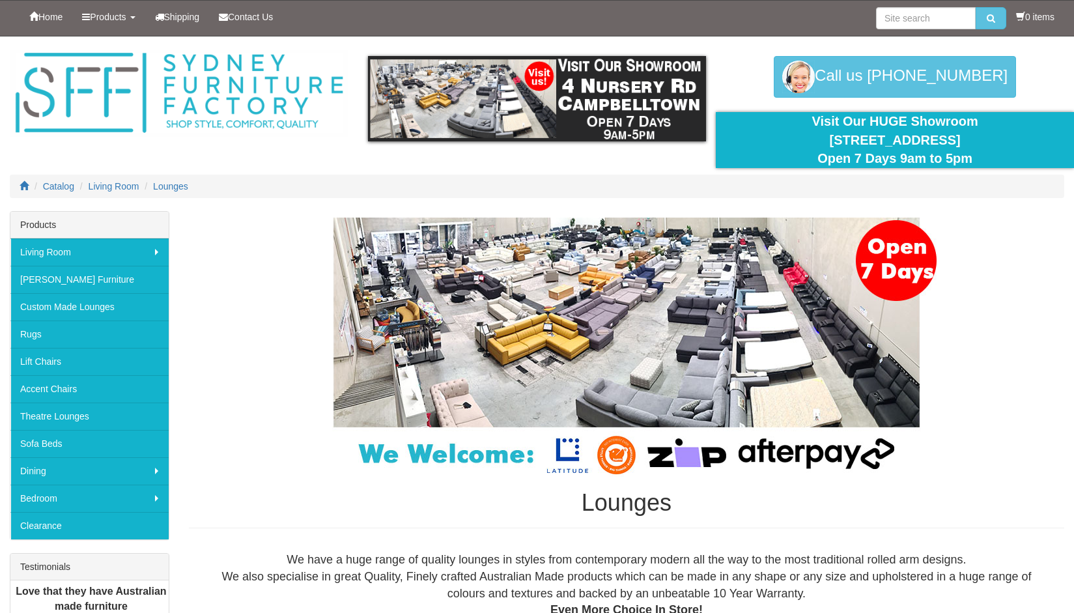  I want to click on span: Contact Us, so click(250, 17).